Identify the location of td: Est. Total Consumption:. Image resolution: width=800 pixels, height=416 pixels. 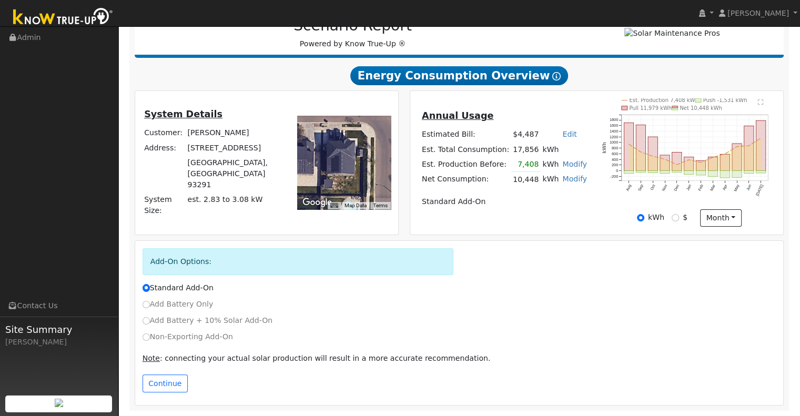
(465, 149).